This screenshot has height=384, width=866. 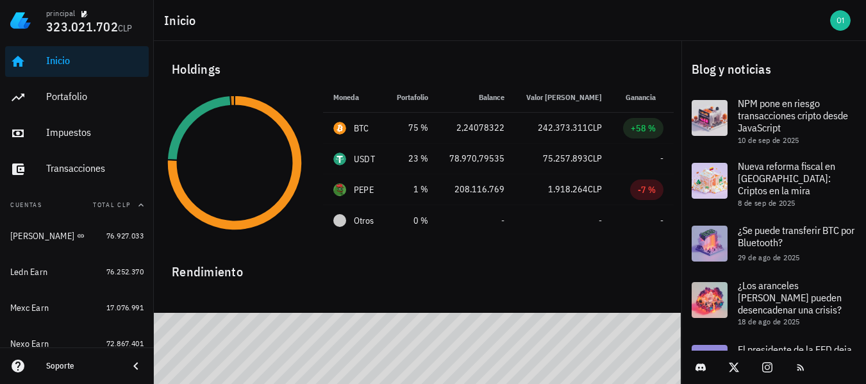 What do you see at coordinates (769, 257) in the screenshot?
I see `span: 29 de ago de 2025` at bounding box center [769, 257].